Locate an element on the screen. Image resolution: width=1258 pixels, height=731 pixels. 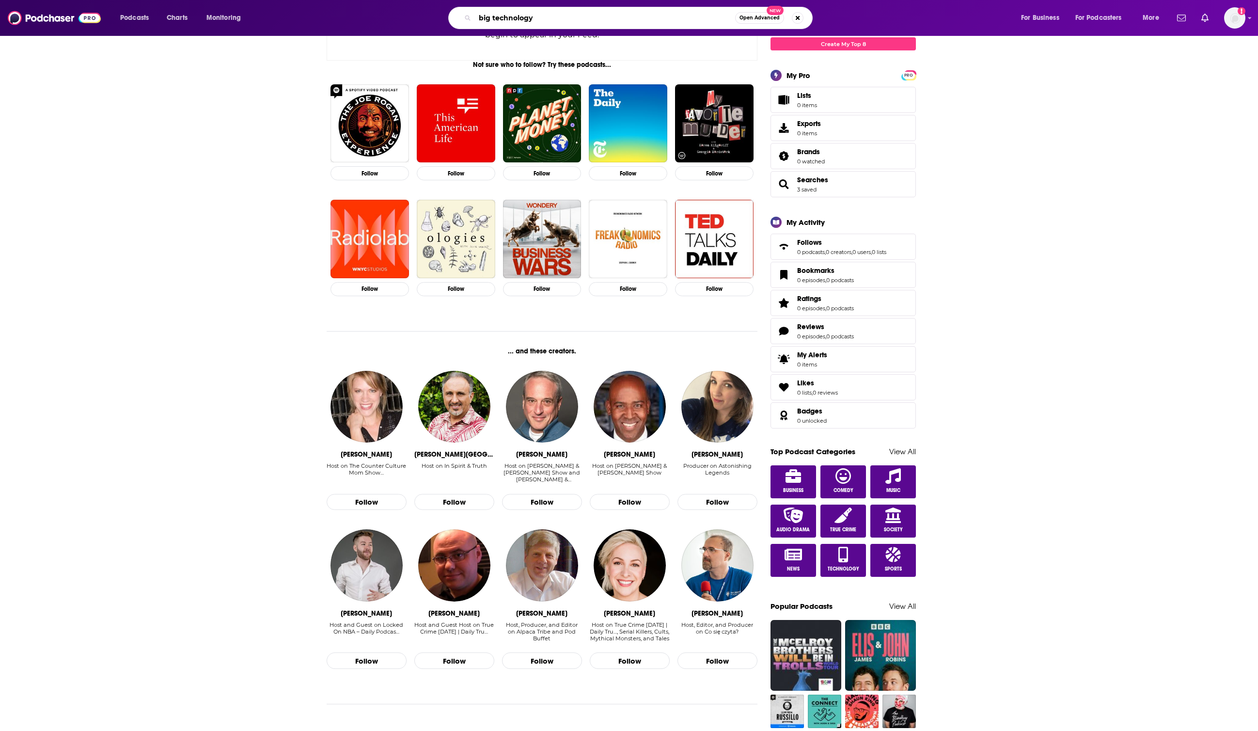
img: Steve Heatherington is located at coordinates (542, 565).